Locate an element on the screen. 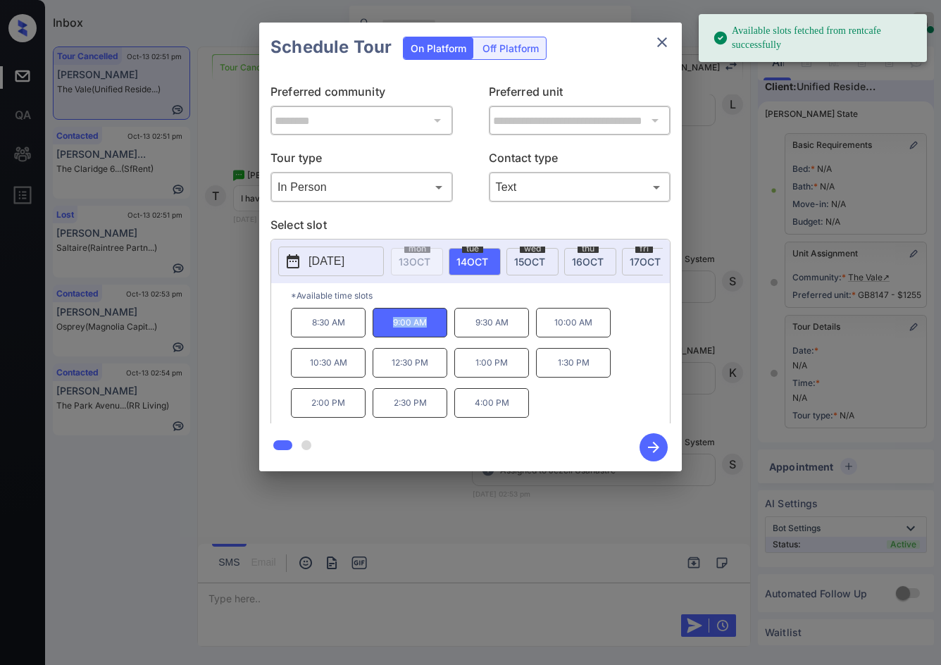 The height and width of the screenshot is (665, 941). p: 10:30 AM is located at coordinates (328, 363).